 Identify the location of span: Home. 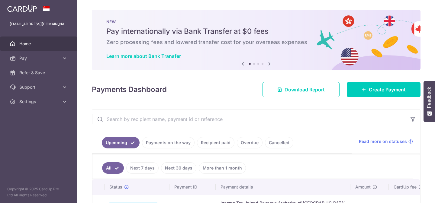
(39, 44).